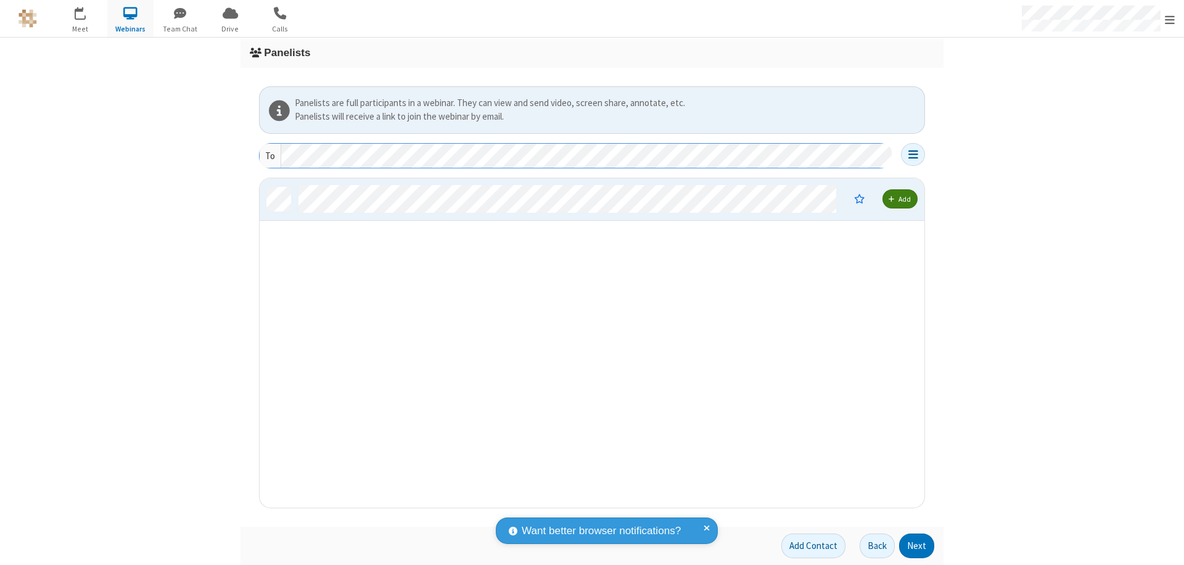  What do you see at coordinates (607, 103) in the screenshot?
I see `div: Panelists are full participants in a webinar. They can view and send video, screen share, annotat...` at bounding box center [607, 103].